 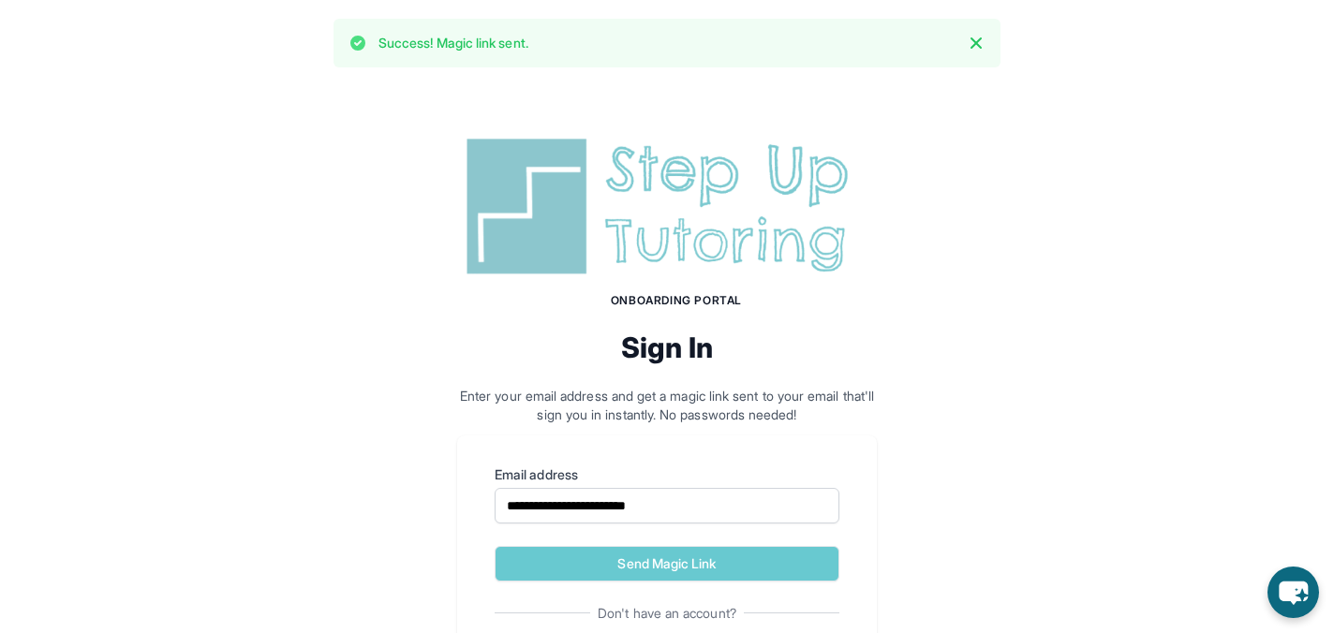 I want to click on h1: Onboarding Portal, so click(x=676, y=301).